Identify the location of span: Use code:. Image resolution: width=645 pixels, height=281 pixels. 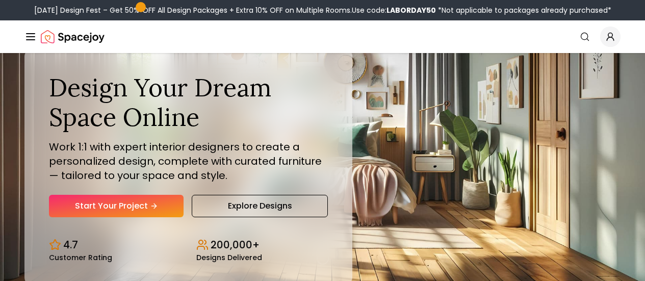
(394, 10).